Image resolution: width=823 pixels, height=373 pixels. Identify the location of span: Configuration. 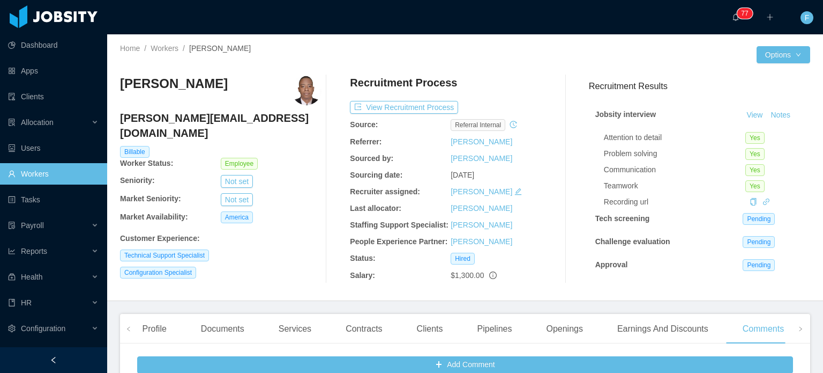
(43, 328).